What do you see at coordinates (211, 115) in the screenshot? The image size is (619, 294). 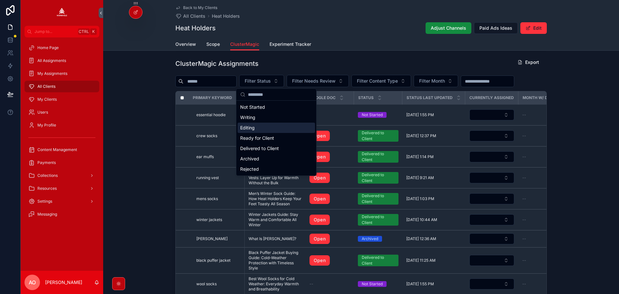 I see `span: essential hoodie` at bounding box center [211, 115].